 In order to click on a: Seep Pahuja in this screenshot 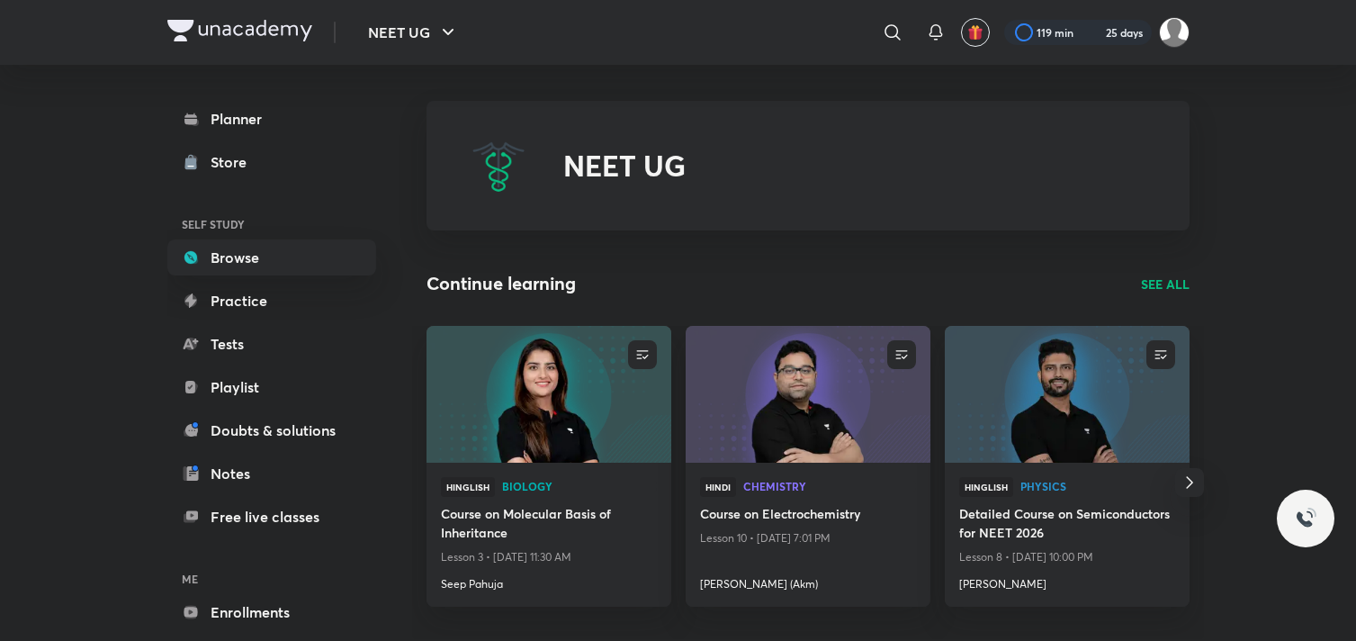, I will do `click(549, 580)`.